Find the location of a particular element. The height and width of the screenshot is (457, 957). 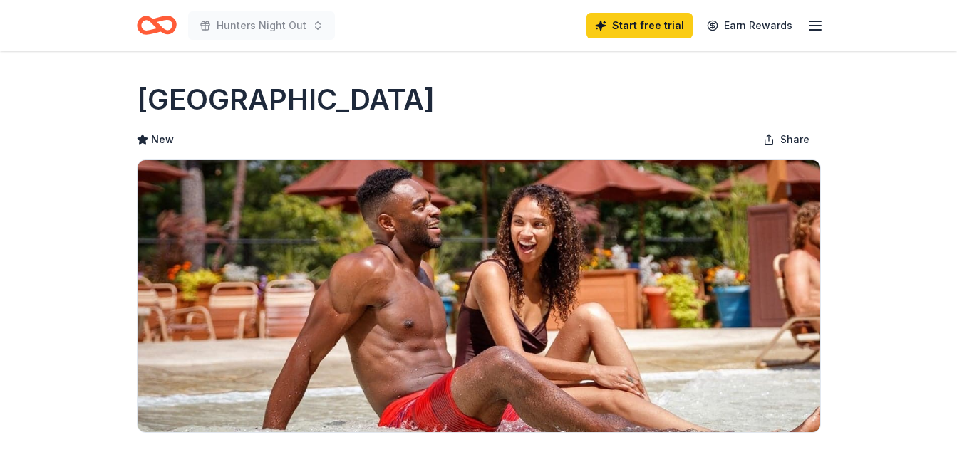

a: Home is located at coordinates (157, 25).